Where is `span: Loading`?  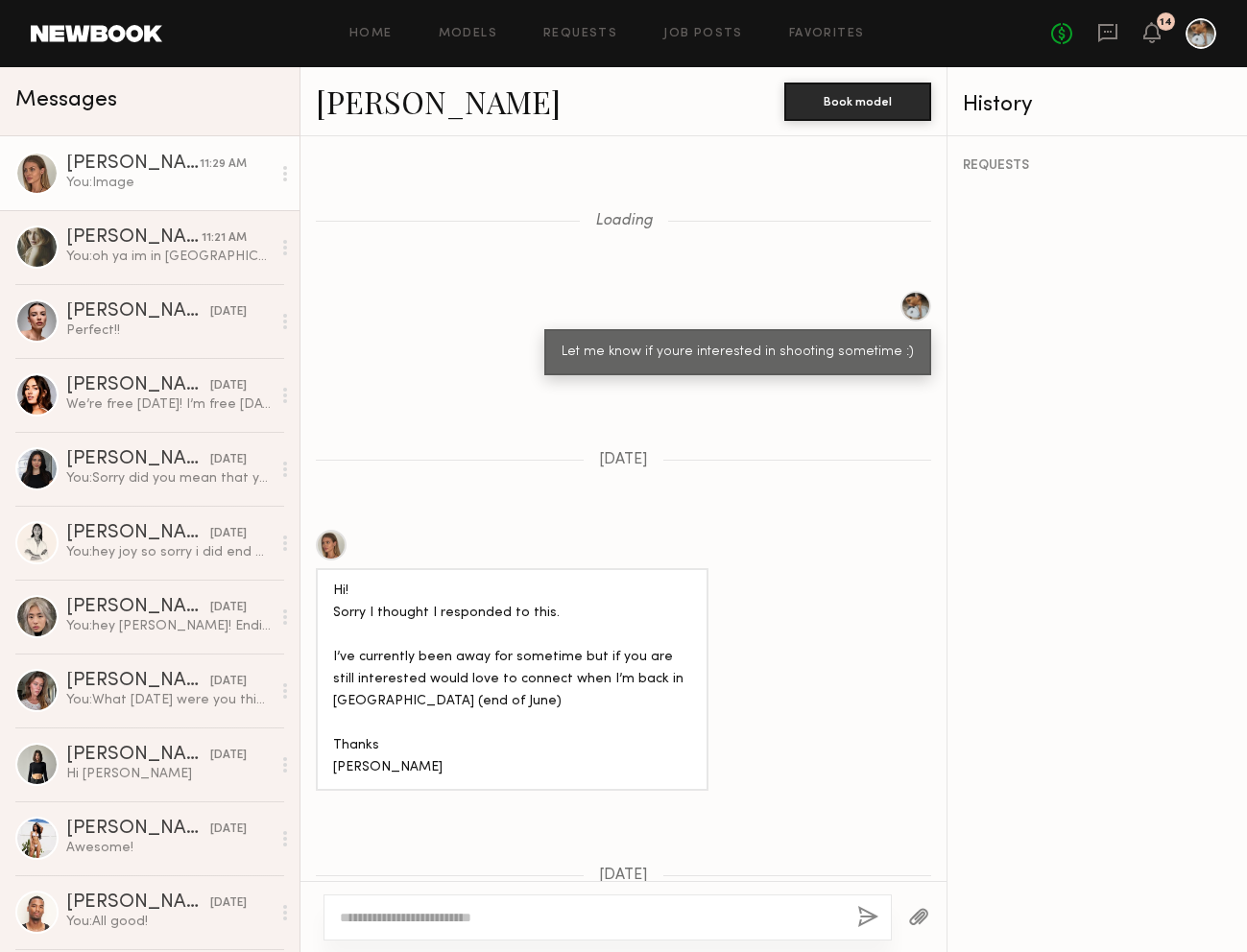
span: Loading is located at coordinates (624, 221).